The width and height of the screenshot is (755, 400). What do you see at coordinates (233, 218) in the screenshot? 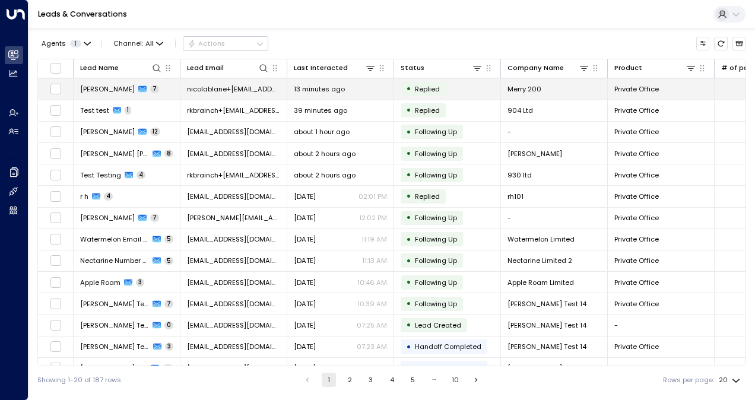
I see `span: john.pj.arthur@gmail.com` at bounding box center [233, 218].